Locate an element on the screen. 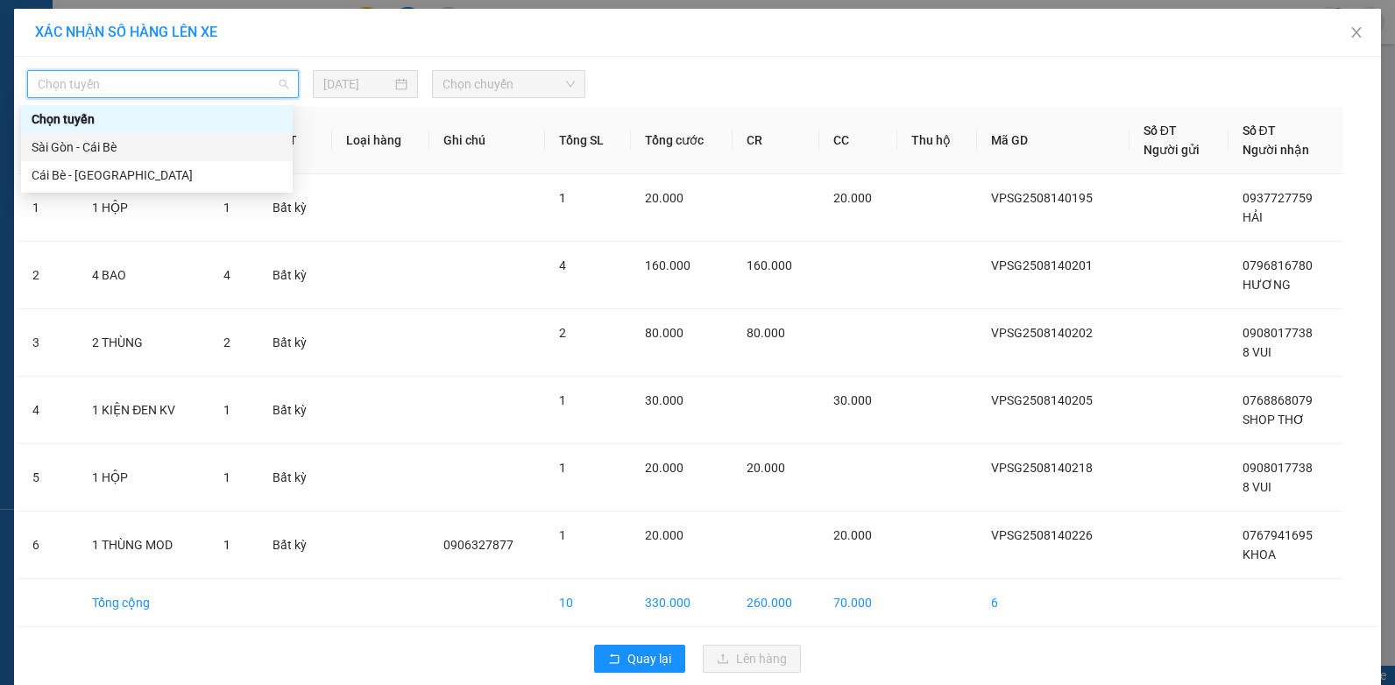 This screenshot has width=1395, height=685. th: CC is located at coordinates (858, 140).